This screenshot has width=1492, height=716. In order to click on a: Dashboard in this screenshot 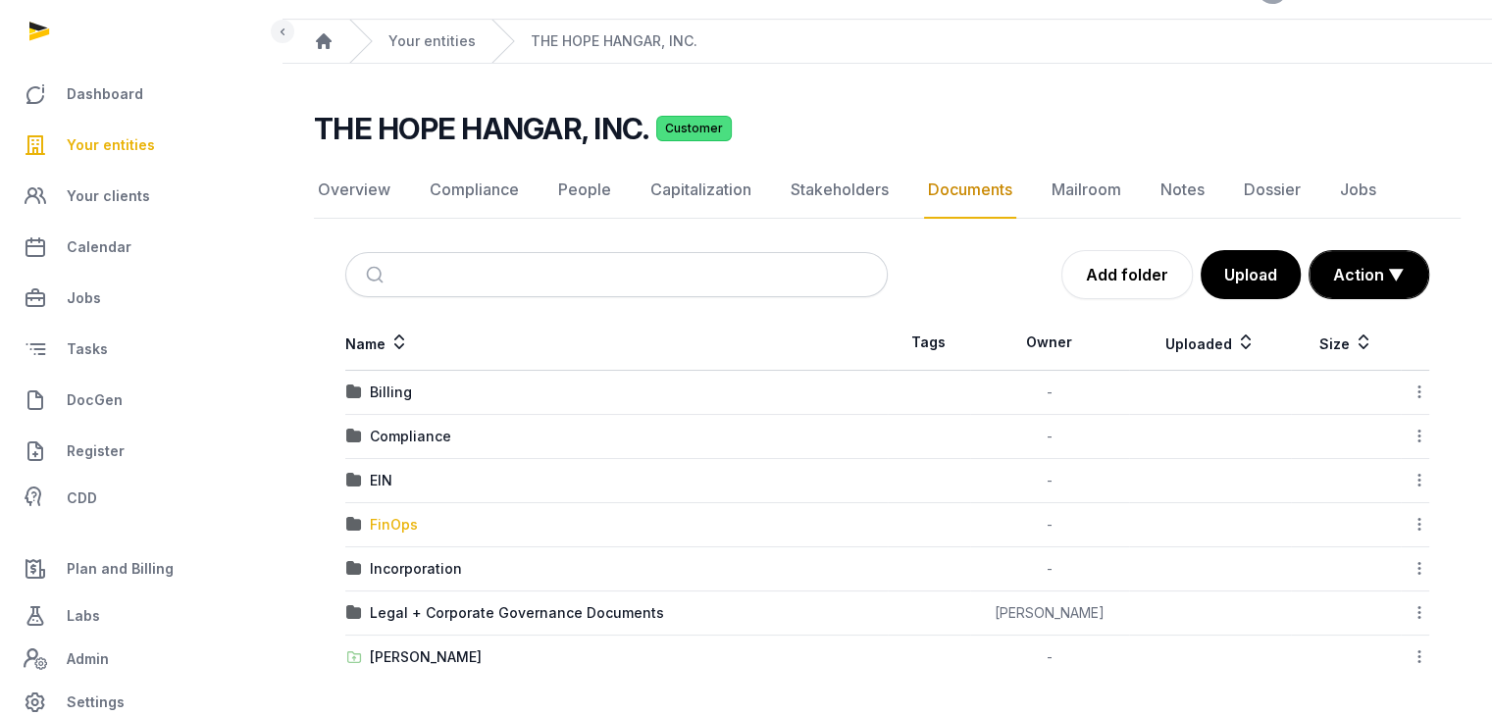, I will do `click(140, 94)`.